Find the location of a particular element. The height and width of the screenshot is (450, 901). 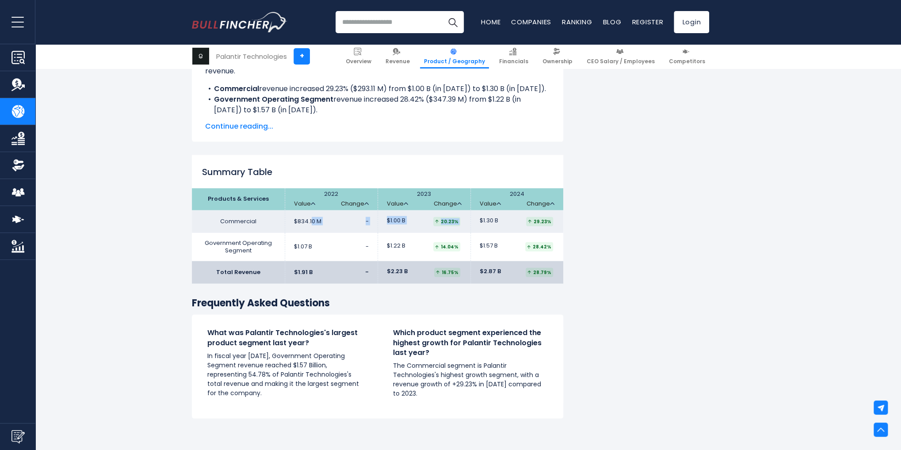

div: 28.42% is located at coordinates (539, 247).